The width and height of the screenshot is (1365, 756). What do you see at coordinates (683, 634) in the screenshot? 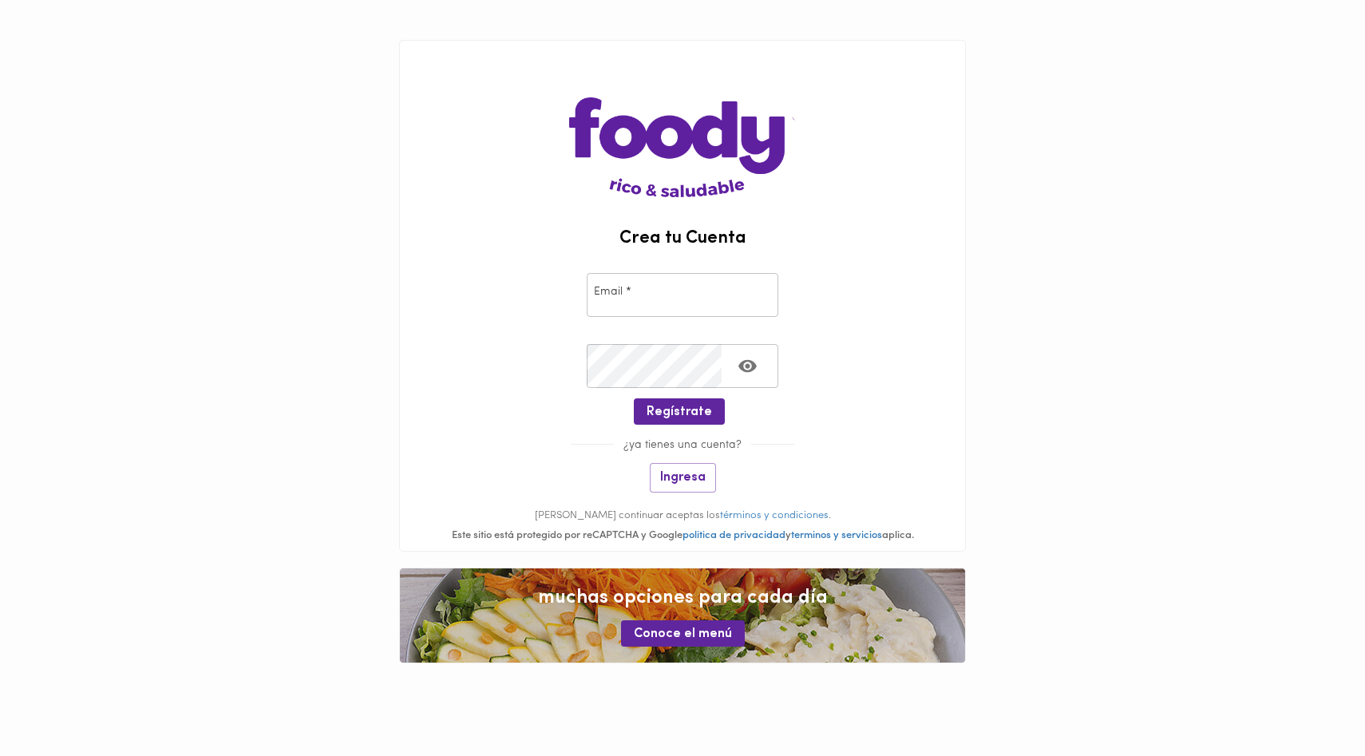
I see `span: Conoce el menú` at bounding box center [683, 634].